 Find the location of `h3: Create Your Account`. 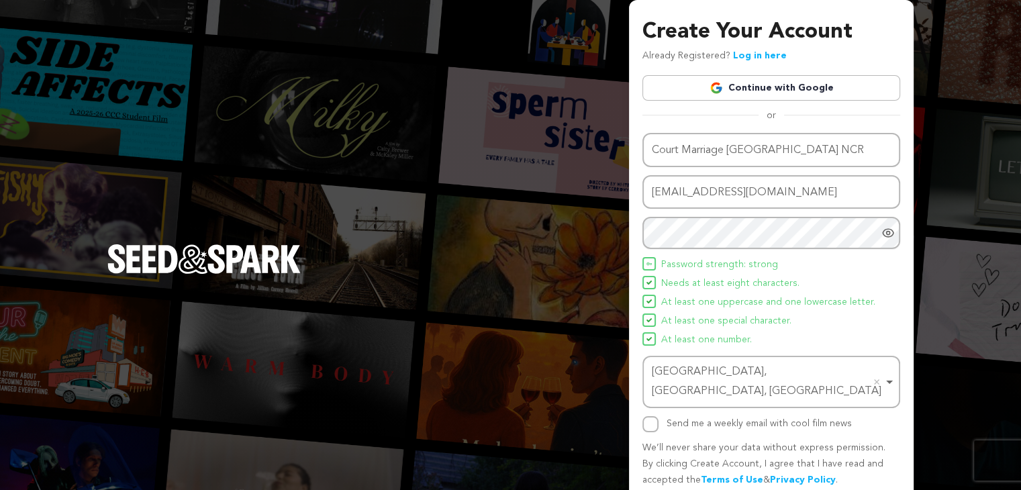

h3: Create Your Account is located at coordinates (771, 32).